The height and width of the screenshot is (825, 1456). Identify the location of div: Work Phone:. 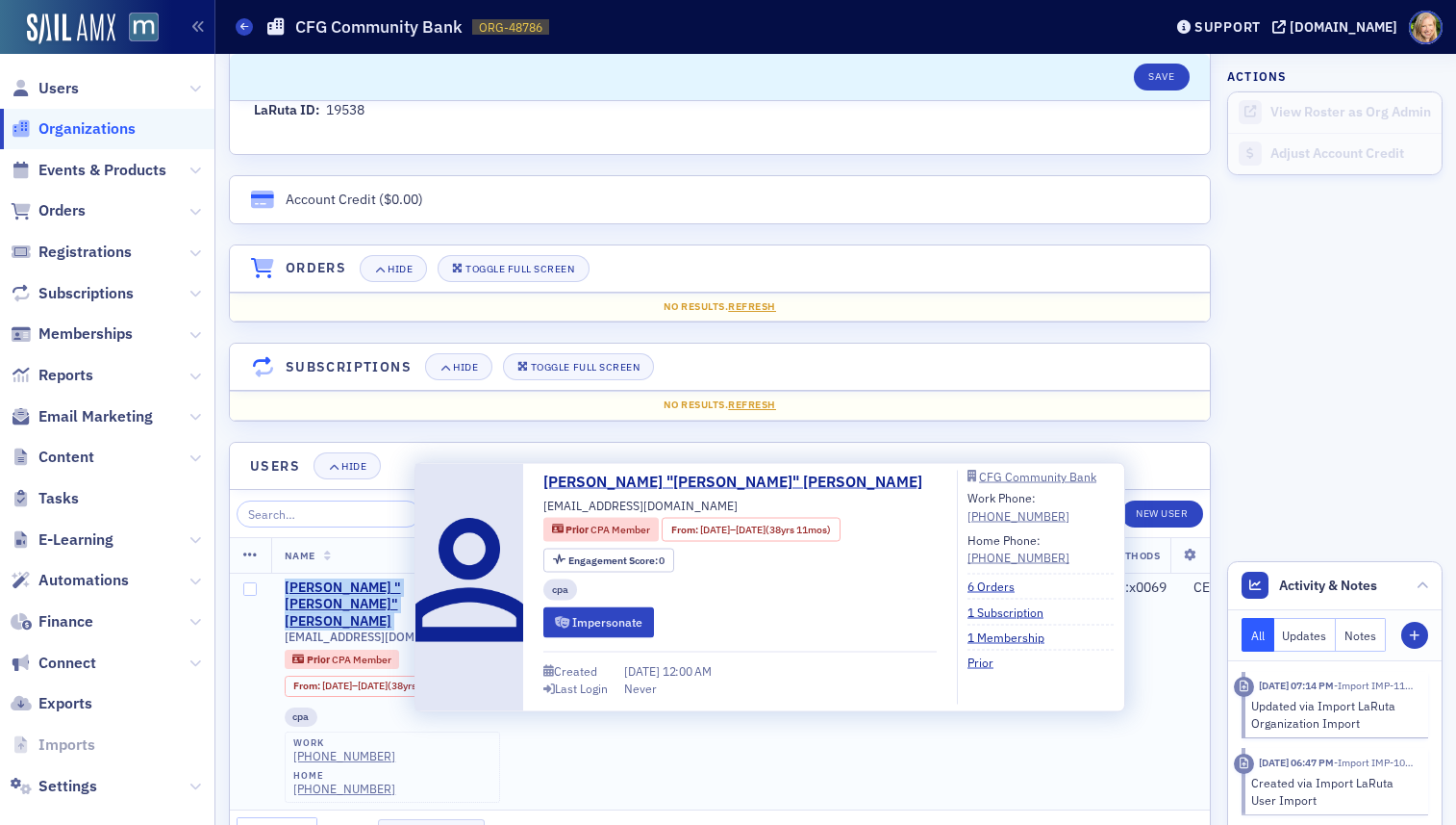
(1019, 506).